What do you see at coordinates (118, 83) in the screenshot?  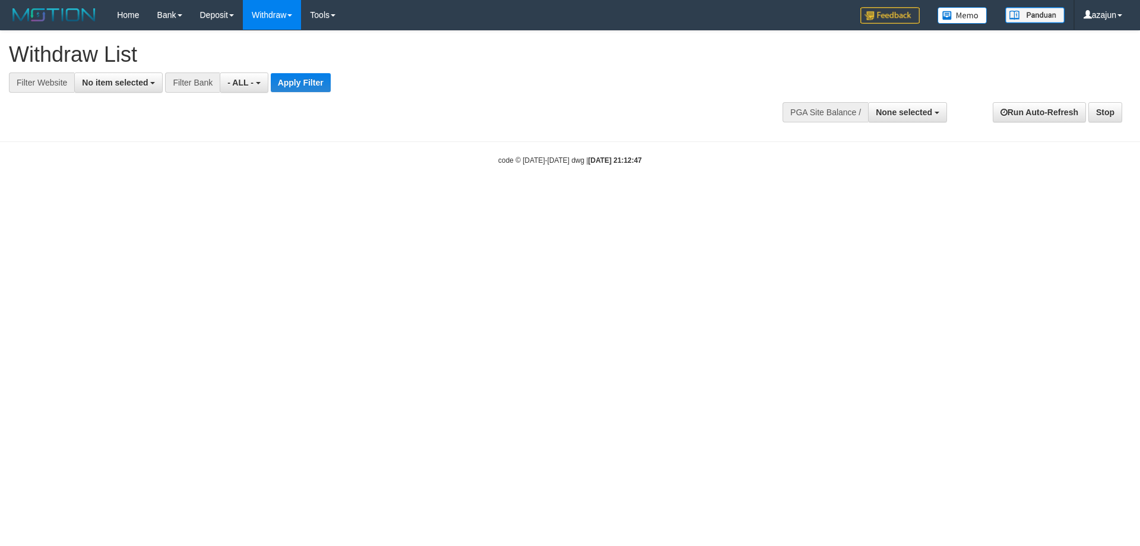 I see `button: No item selected` at bounding box center [118, 83].